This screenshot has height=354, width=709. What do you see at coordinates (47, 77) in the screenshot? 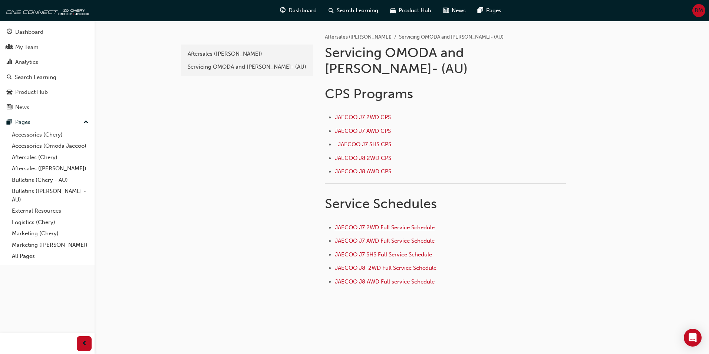
I see `a: Search Learning` at bounding box center [47, 77].